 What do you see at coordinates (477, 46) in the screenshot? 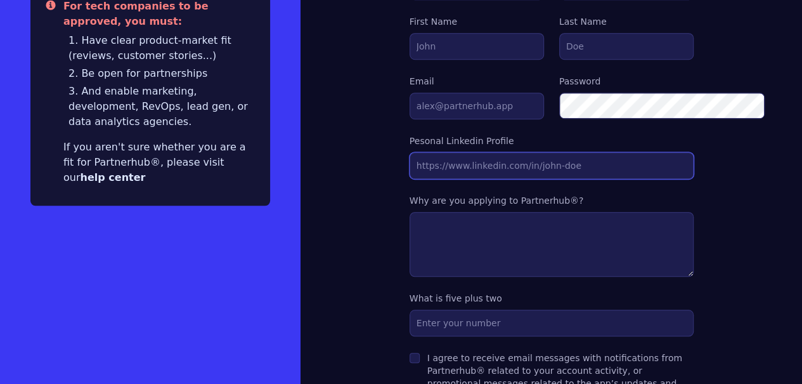
I see `input: John` at bounding box center [477, 46].